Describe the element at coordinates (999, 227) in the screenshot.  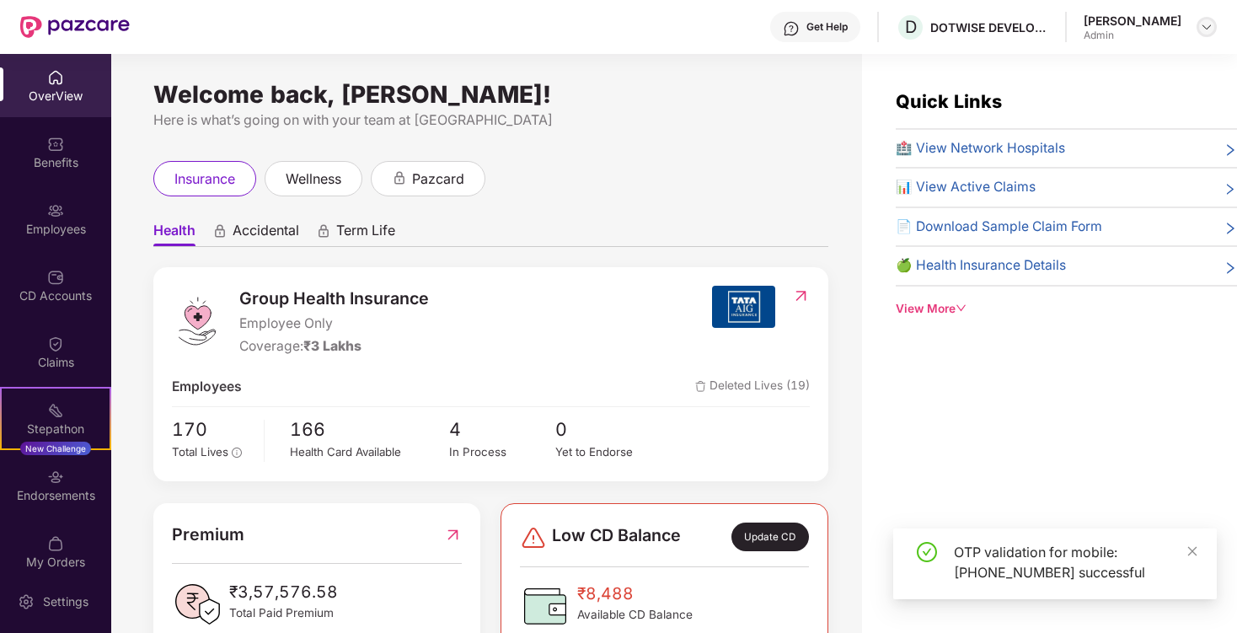
I see `span: 📄 Download Sample Claim Form` at that location.